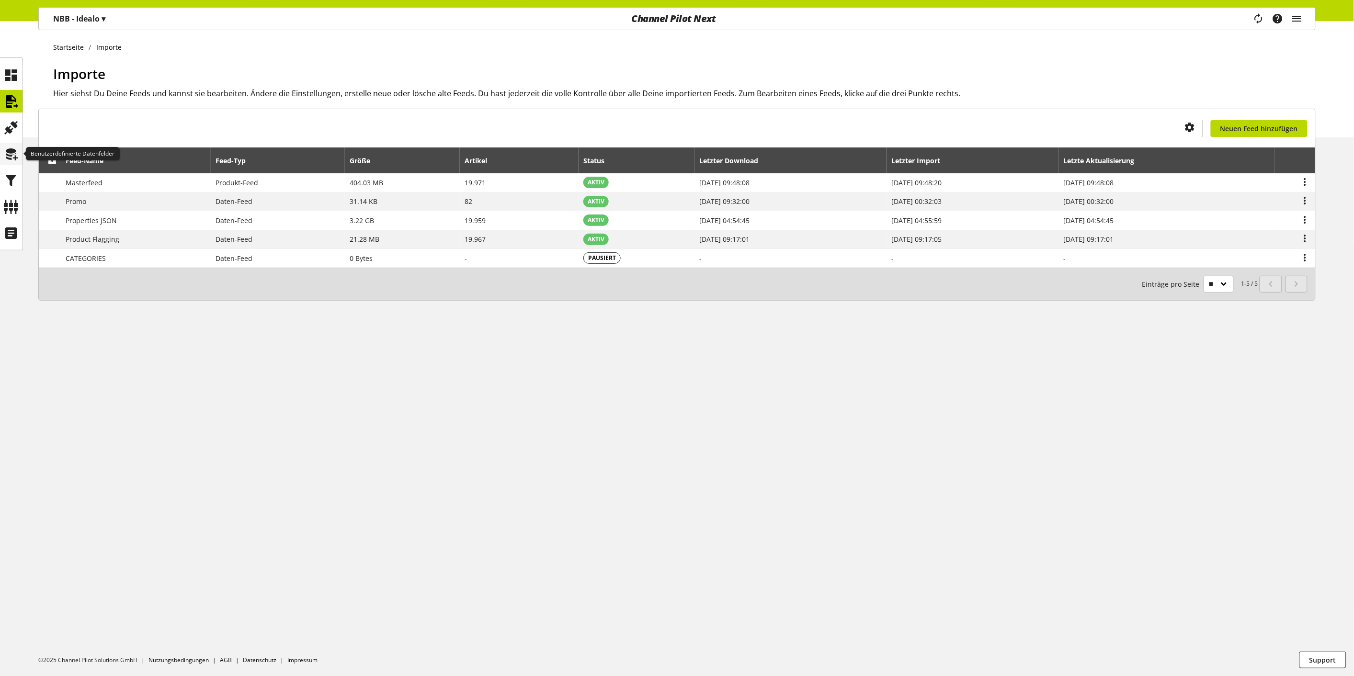 The width and height of the screenshot is (1354, 676). I want to click on span: 19.971, so click(475, 182).